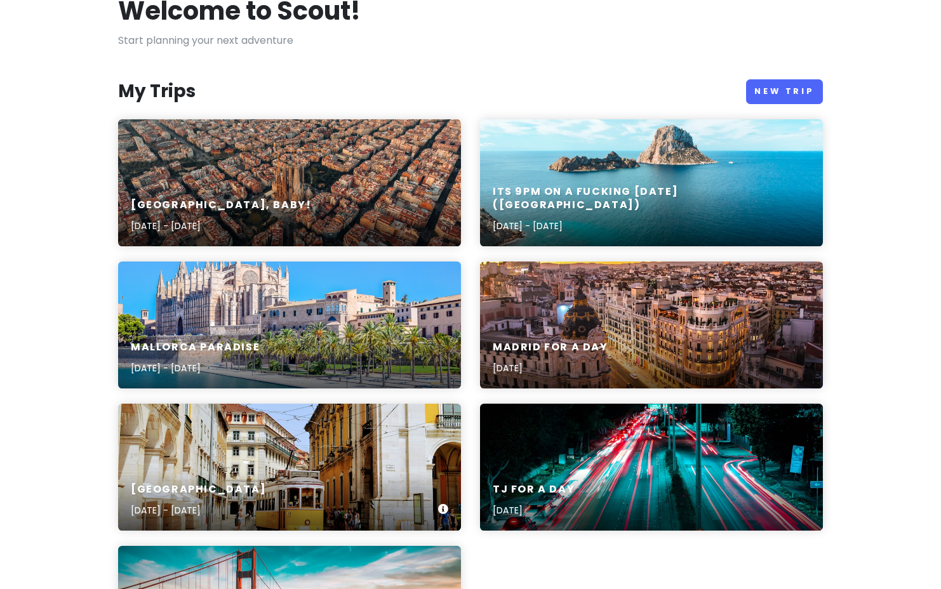 This screenshot has width=941, height=589. What do you see at coordinates (551, 347) in the screenshot?
I see `h6: Madrid for a Day` at bounding box center [551, 347].